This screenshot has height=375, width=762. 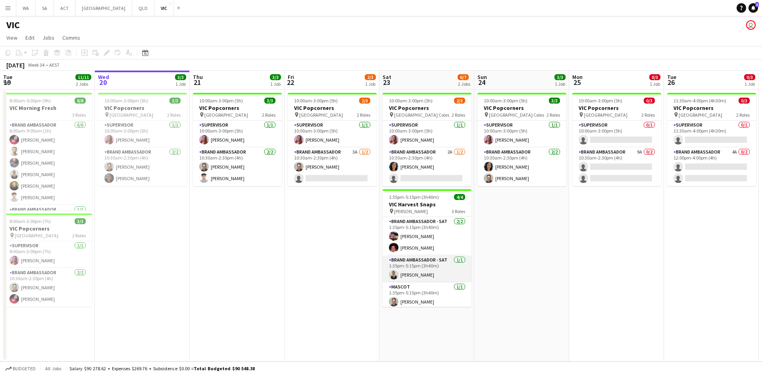 What do you see at coordinates (482, 77) in the screenshot?
I see `span: Sun` at bounding box center [482, 77].